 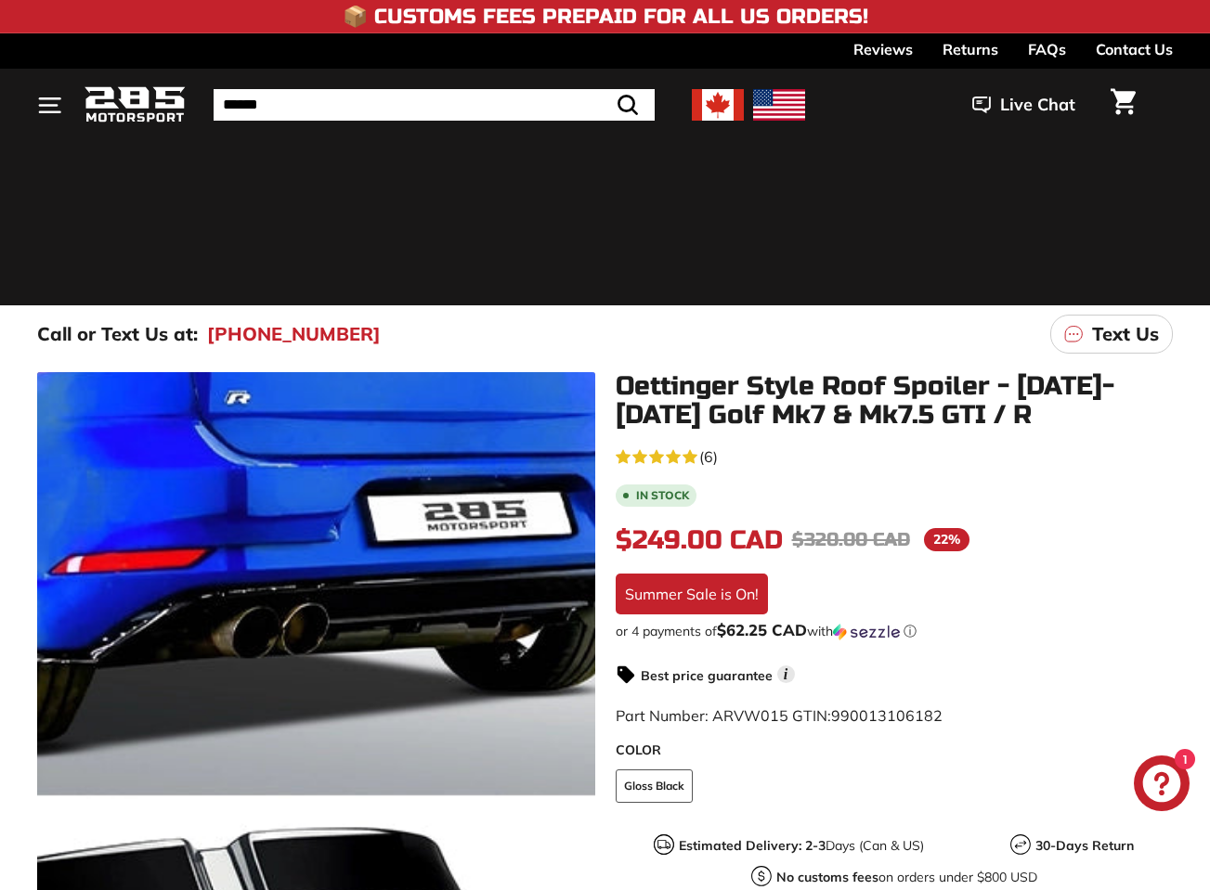 I want to click on a: Contact Us, so click(x=1134, y=49).